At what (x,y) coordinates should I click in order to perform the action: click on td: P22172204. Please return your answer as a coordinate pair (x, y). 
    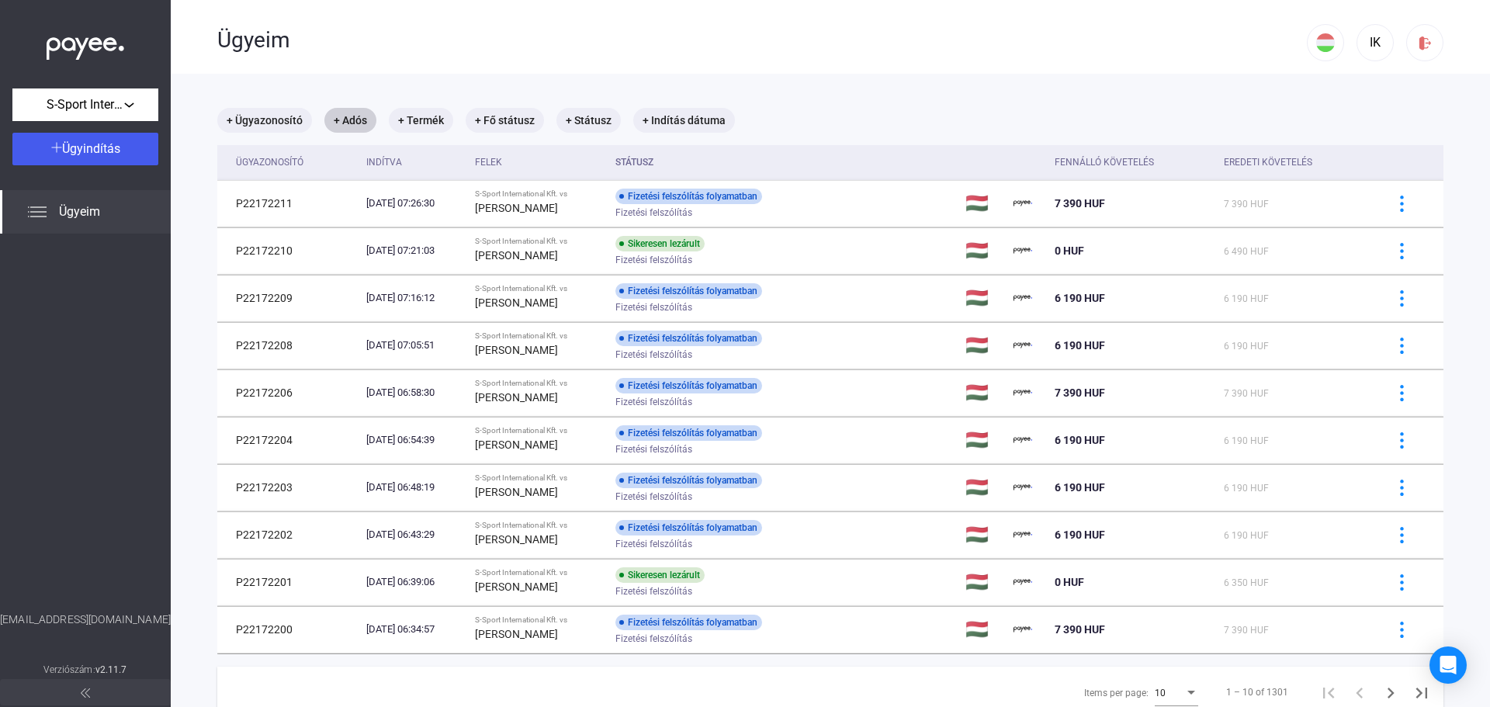
    Looking at the image, I should click on (289, 440).